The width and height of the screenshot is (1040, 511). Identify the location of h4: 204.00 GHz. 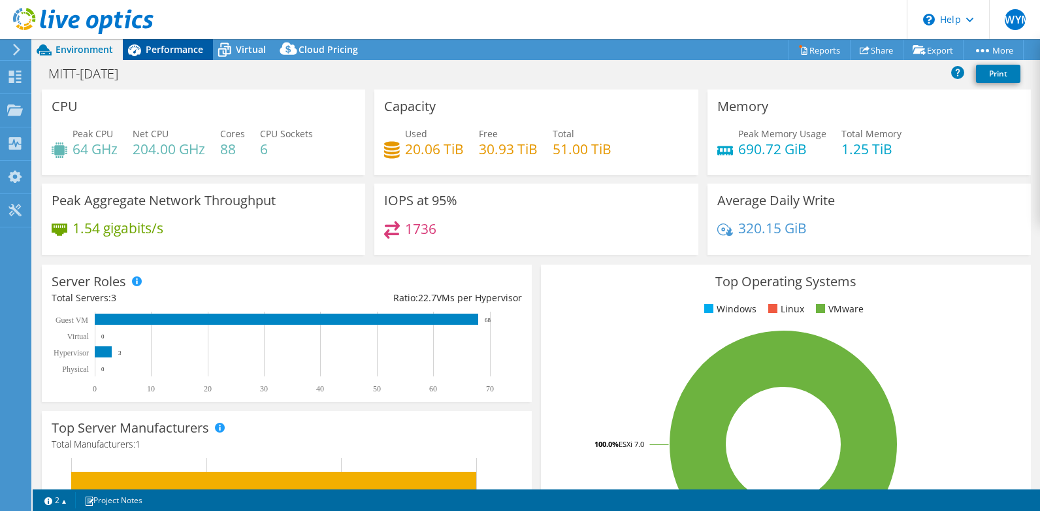
(169, 149).